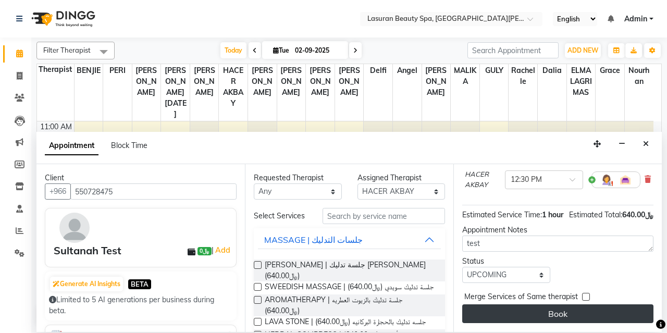 This screenshot has width=667, height=333. Describe the element at coordinates (87, 284) in the screenshot. I see `button: Generate AI Insights` at that location.